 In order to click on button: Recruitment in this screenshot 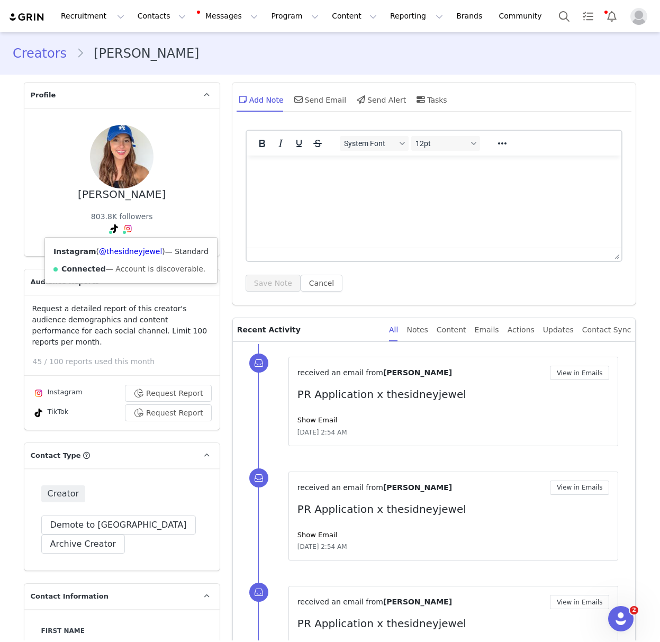, I will do `click(93, 16)`.